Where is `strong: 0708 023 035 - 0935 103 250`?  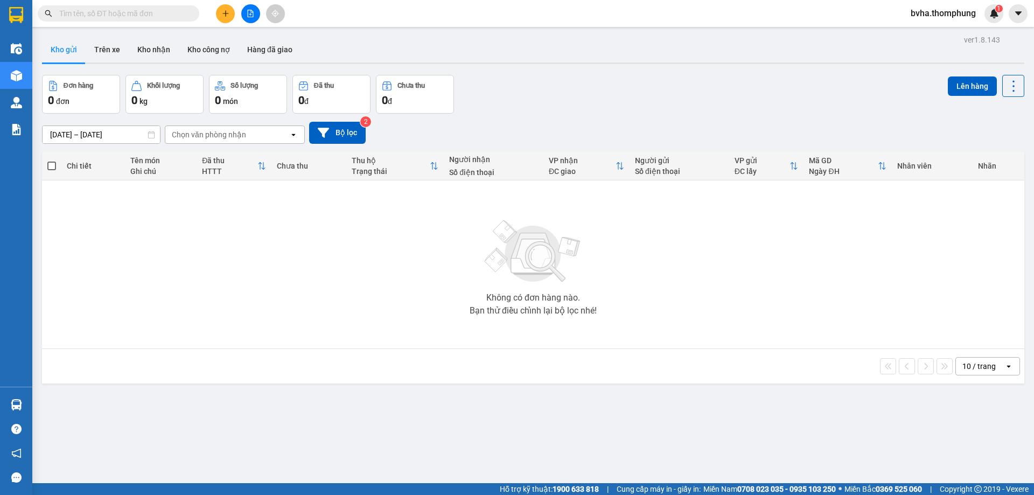 strong: 0708 023 035 - 0935 103 250 is located at coordinates (786, 489).